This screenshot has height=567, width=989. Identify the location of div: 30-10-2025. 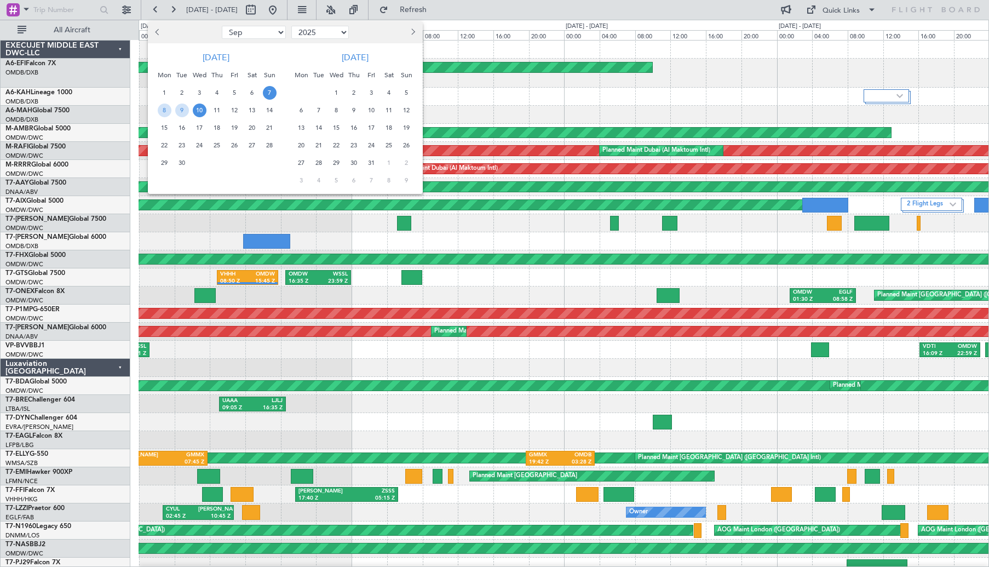
(354, 163).